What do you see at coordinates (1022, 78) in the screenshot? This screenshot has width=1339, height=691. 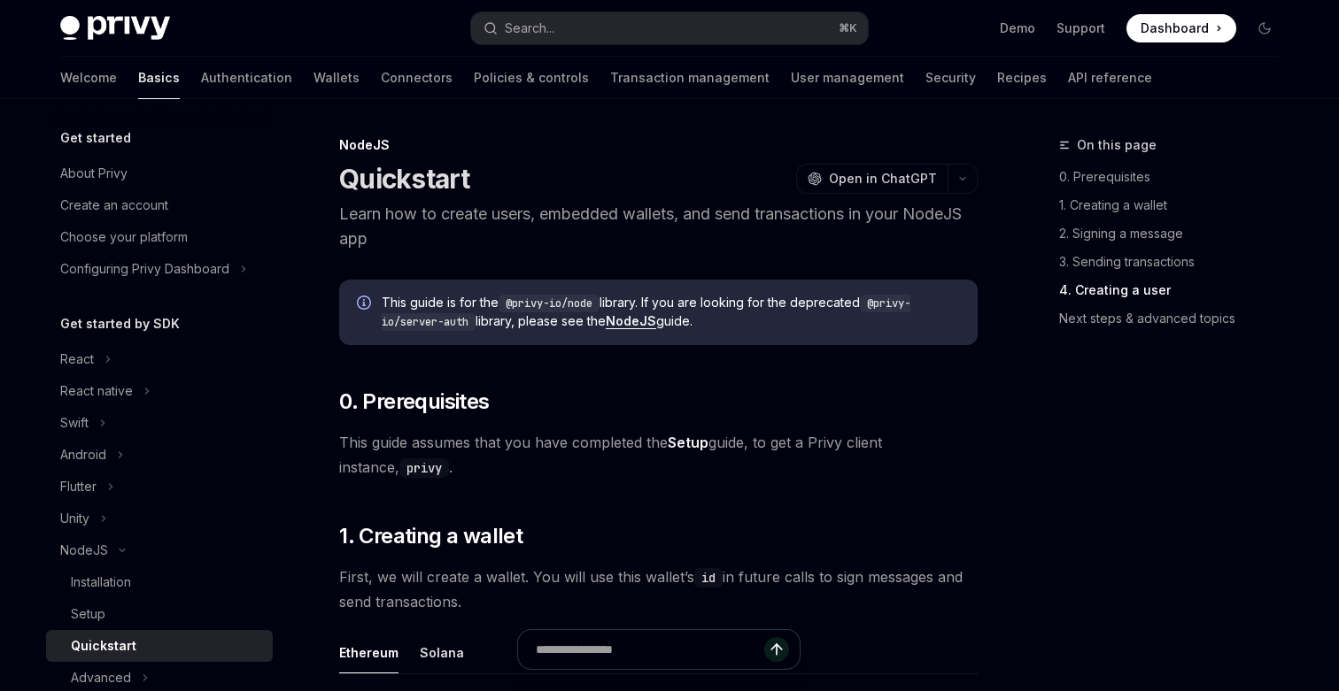 I see `a: Recipes` at bounding box center [1022, 78].